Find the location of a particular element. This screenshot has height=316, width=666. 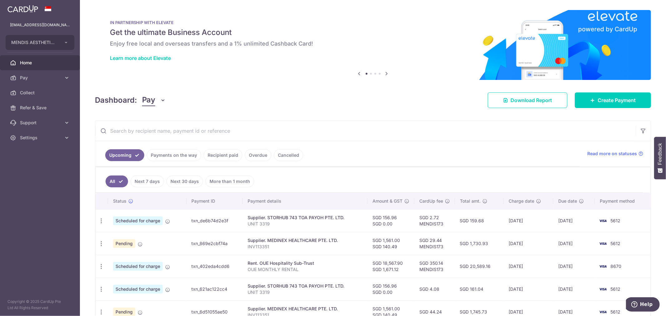

input: Search by recipient name, payment id or reference is located at coordinates (365, 131).